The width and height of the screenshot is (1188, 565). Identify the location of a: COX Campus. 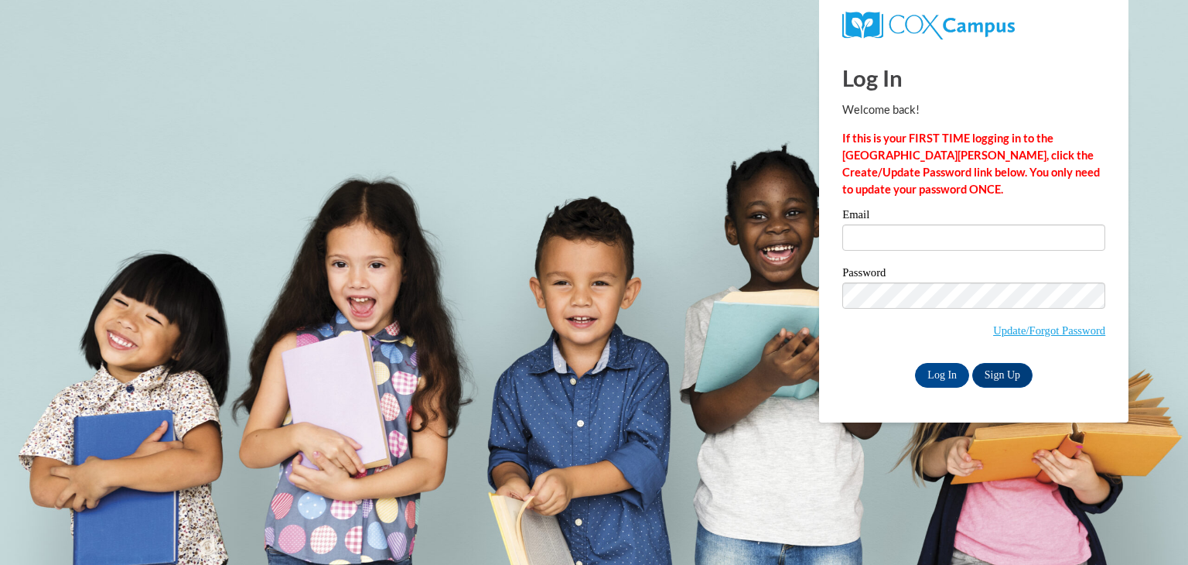
(928, 24).